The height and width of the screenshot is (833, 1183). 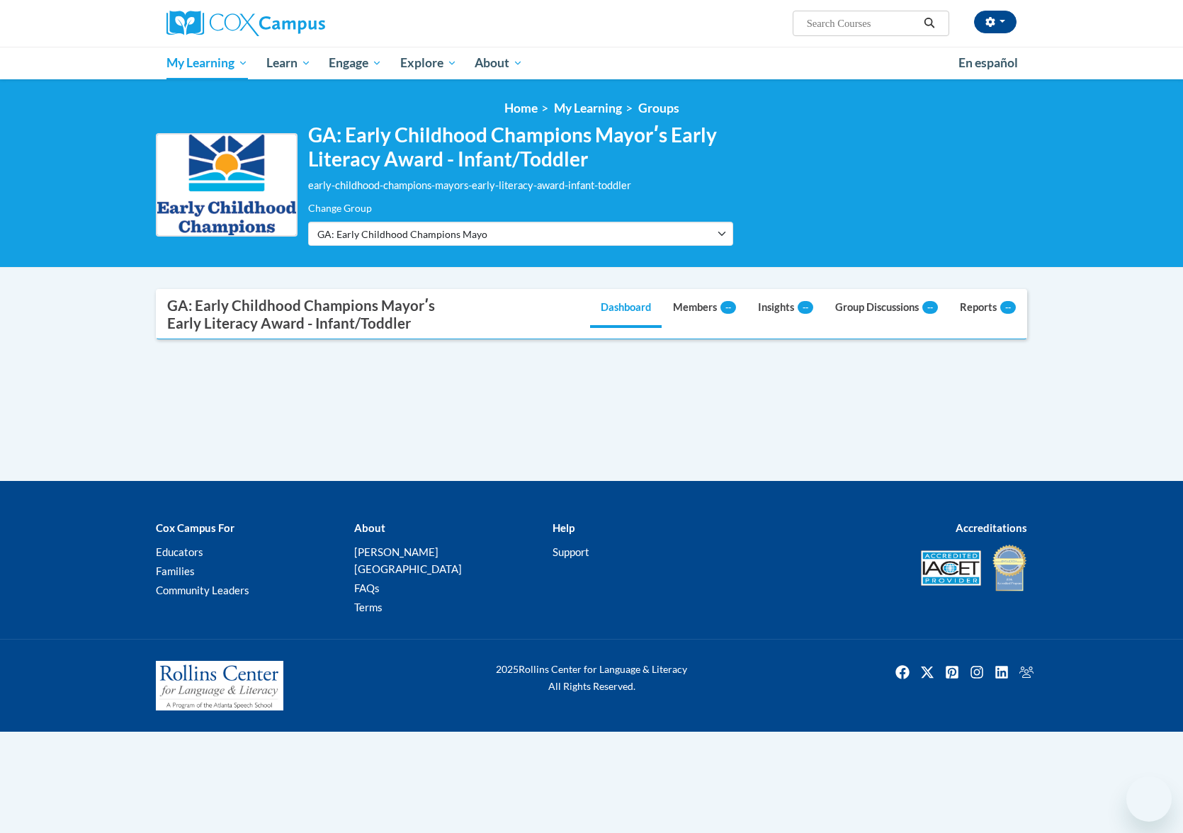 What do you see at coordinates (1026, 672) in the screenshot?
I see `a: Facebook Group` at bounding box center [1026, 672].